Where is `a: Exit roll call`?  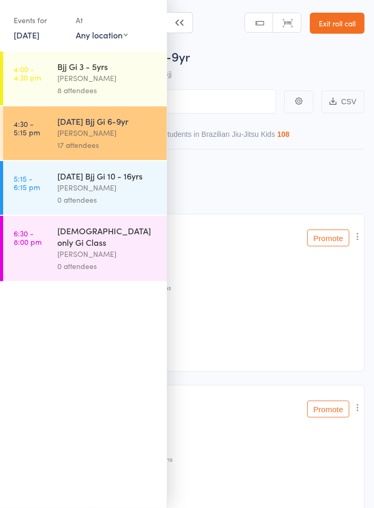
a: Exit roll call is located at coordinates (338, 23).